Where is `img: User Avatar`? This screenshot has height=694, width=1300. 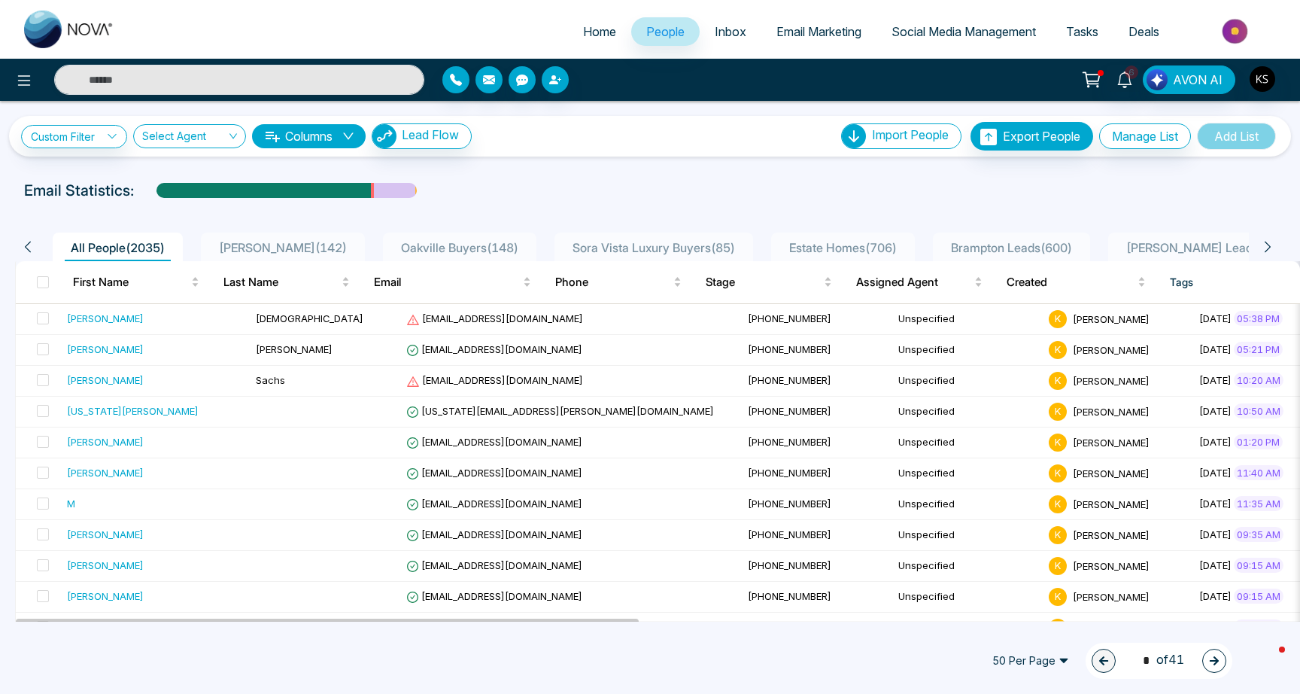 img: User Avatar is located at coordinates (1262, 79).